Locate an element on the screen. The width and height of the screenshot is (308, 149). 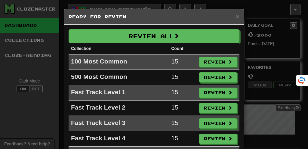
td: 500 Most Common is located at coordinates (119, 77).